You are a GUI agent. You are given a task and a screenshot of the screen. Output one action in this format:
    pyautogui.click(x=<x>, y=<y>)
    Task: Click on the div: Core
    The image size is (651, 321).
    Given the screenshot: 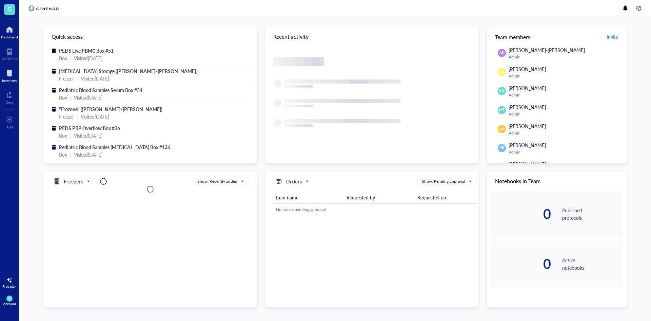 What is the action you would take?
    pyautogui.click(x=9, y=102)
    